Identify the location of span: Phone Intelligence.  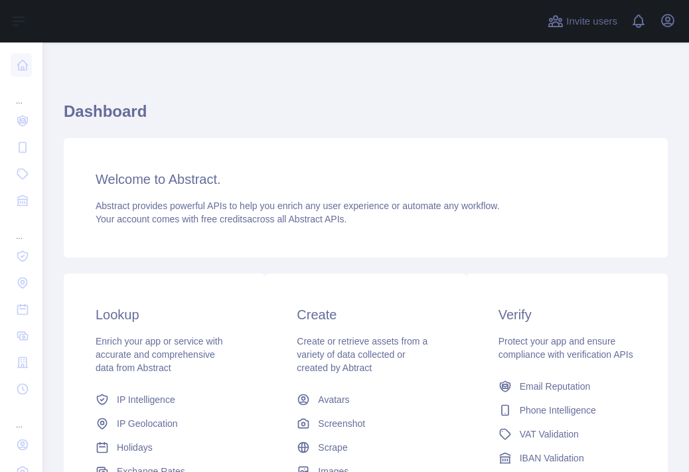
(558, 410).